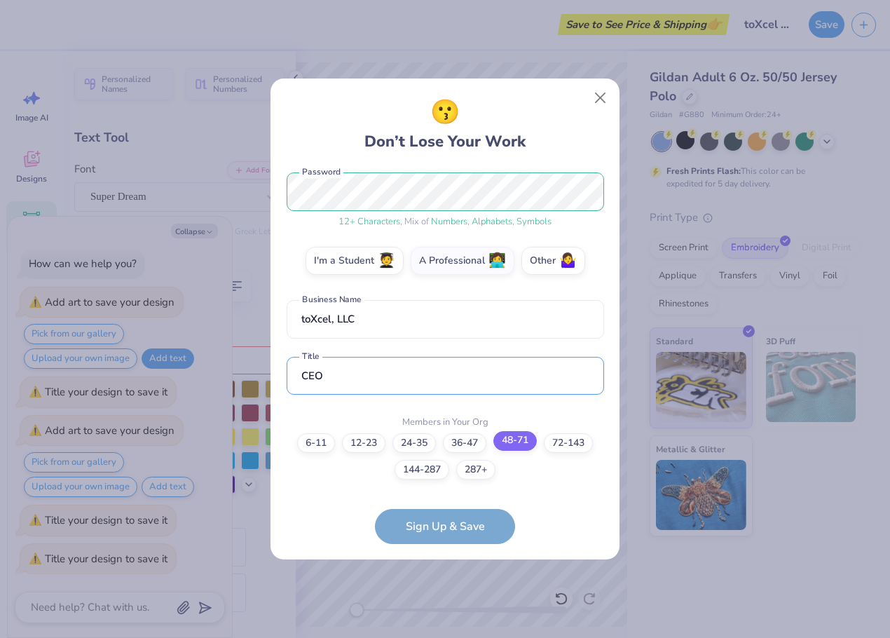  What do you see at coordinates (568, 443) in the screenshot?
I see `label: 72-143` at bounding box center [568, 443].